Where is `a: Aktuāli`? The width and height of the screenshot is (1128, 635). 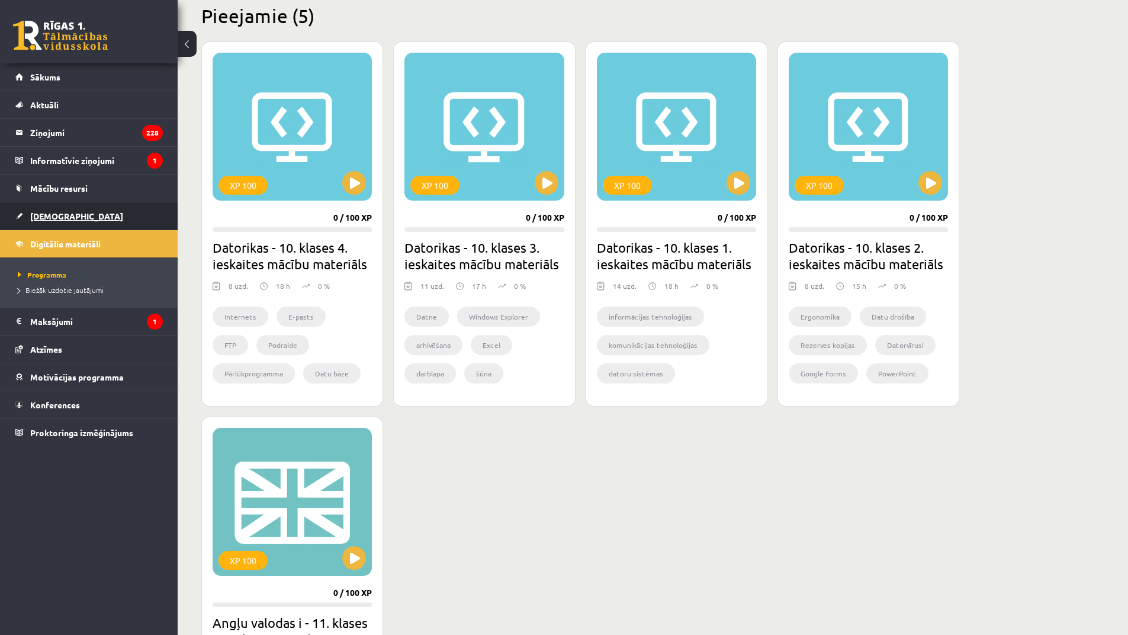
a: Aktuāli is located at coordinates (89, 105).